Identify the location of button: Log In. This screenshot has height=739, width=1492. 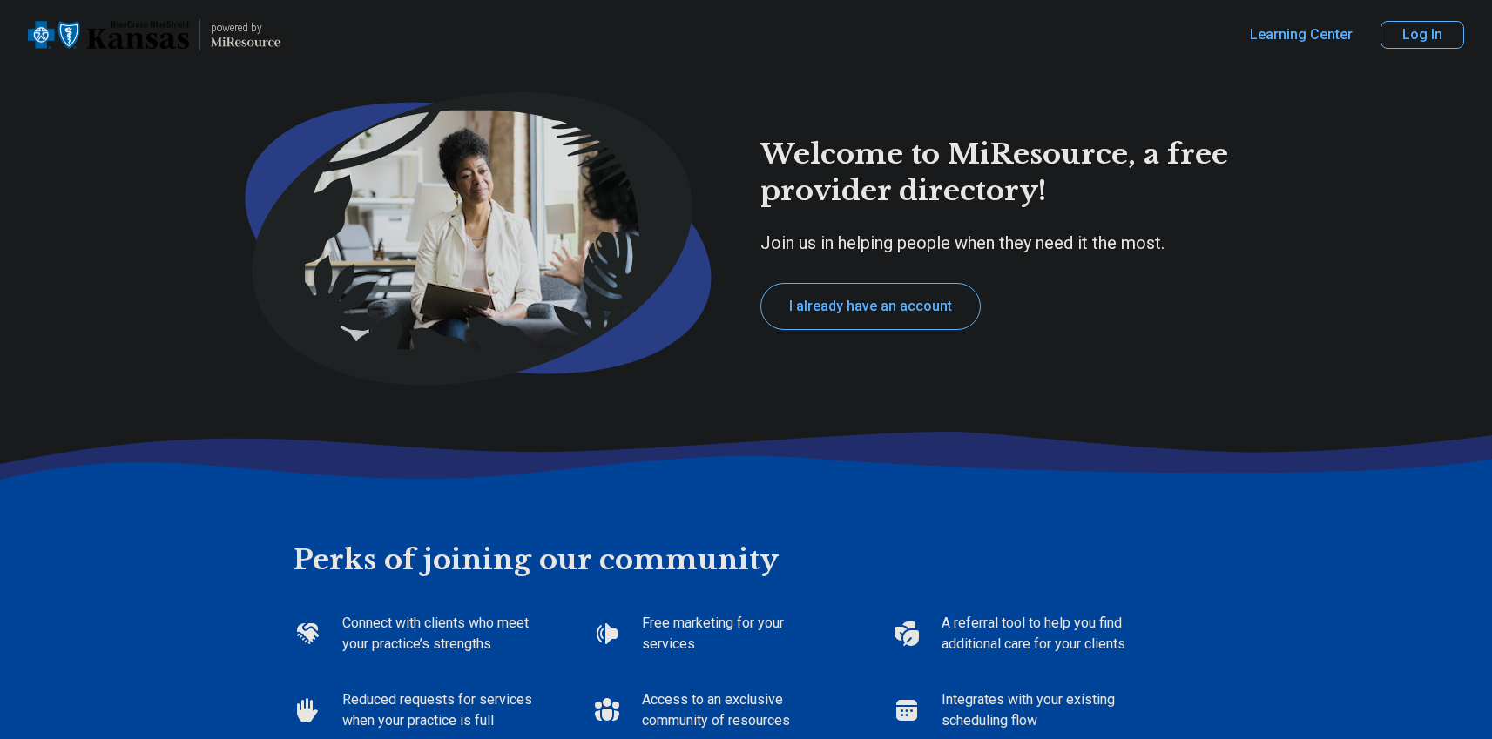
(1422, 35).